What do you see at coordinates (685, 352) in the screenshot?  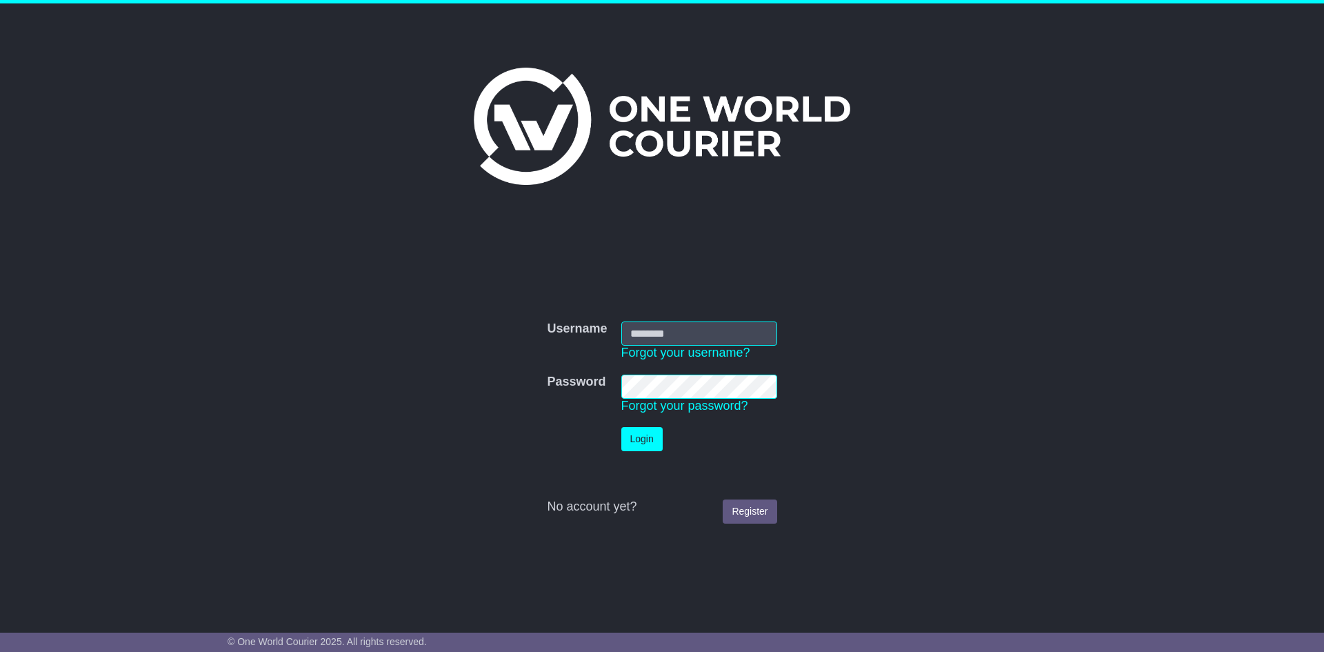 I see `a: Forgot your username?` at bounding box center [685, 352].